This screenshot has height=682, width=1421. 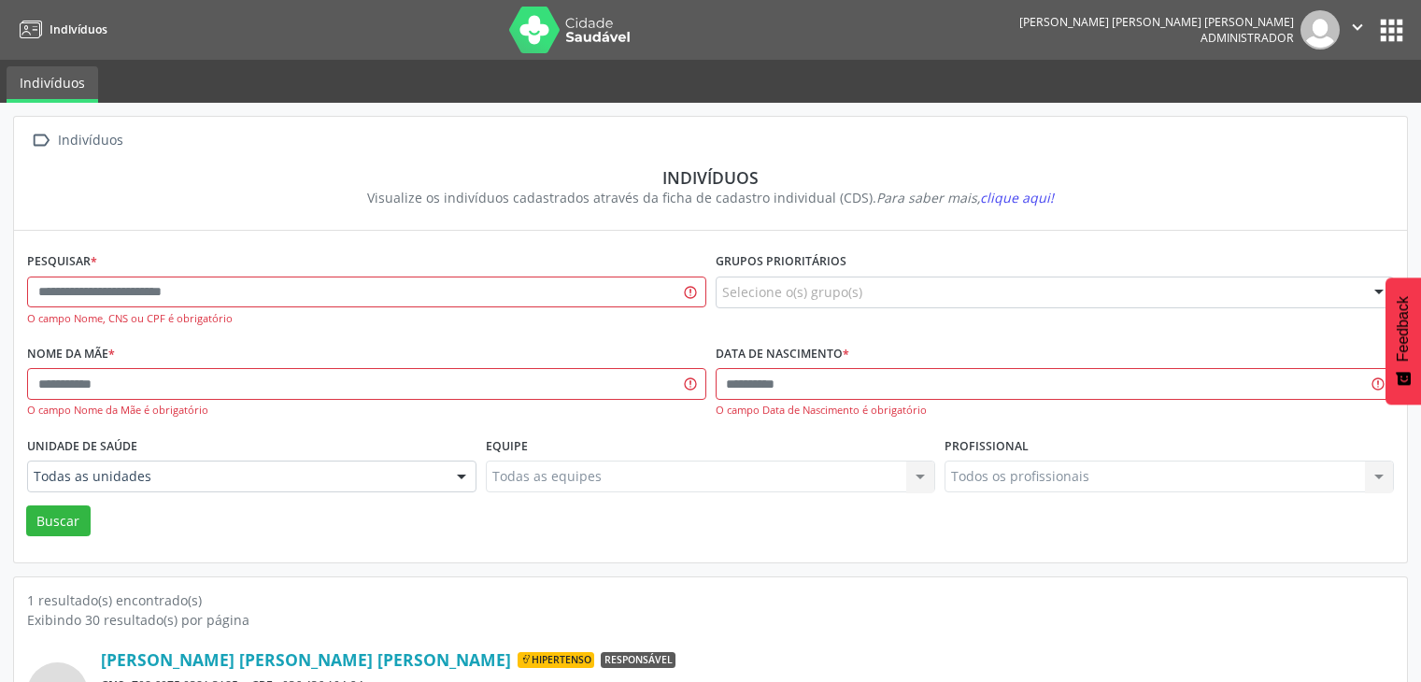 I want to click on button: Feedback - Mostrar pesquisa, so click(x=1403, y=341).